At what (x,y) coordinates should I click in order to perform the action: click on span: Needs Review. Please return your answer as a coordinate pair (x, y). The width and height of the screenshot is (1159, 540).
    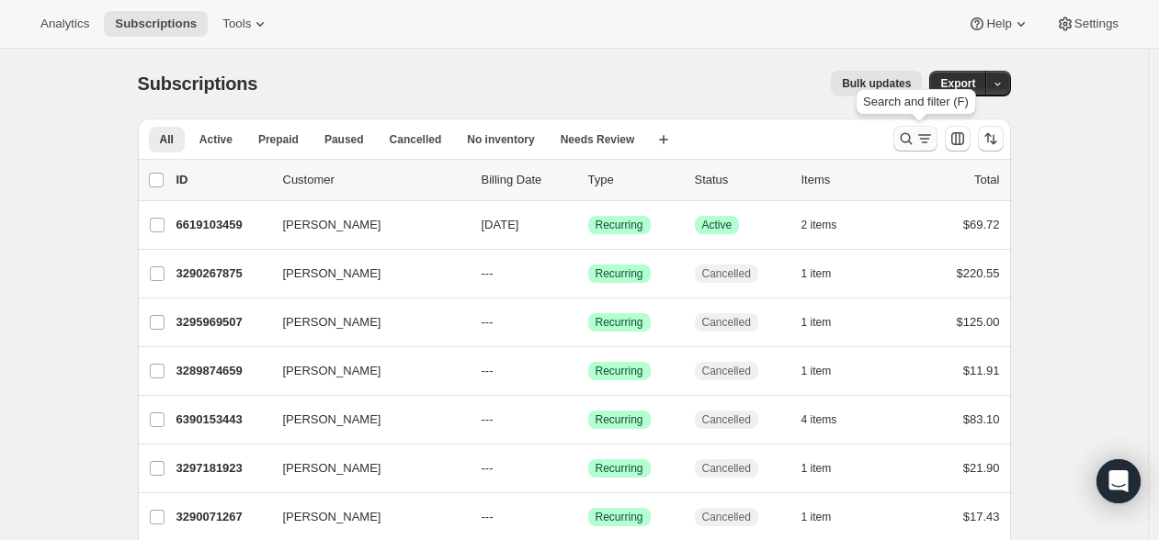
    Looking at the image, I should click on (597, 140).